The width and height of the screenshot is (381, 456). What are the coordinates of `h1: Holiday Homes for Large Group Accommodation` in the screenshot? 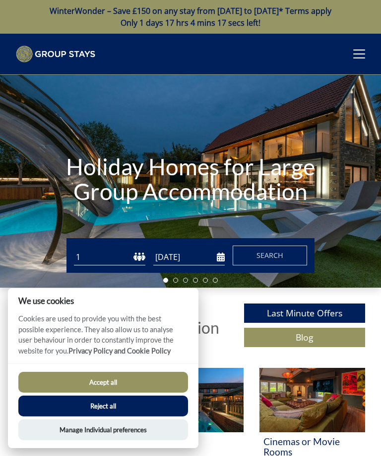 It's located at (190, 179).